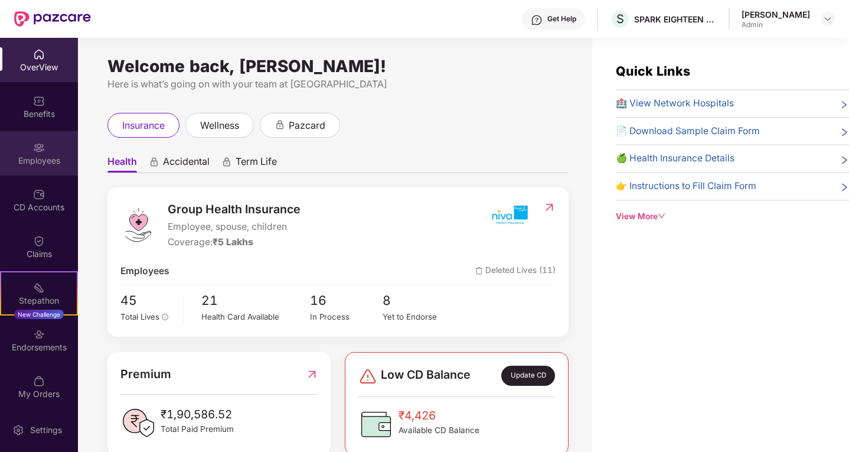 This screenshot has width=849, height=452. I want to click on img: deleteIcon, so click(479, 270).